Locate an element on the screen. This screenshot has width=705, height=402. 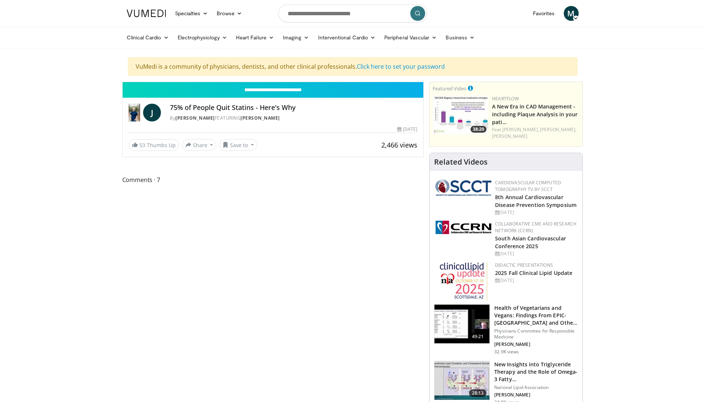
div: By FEATURING is located at coordinates (293, 118).